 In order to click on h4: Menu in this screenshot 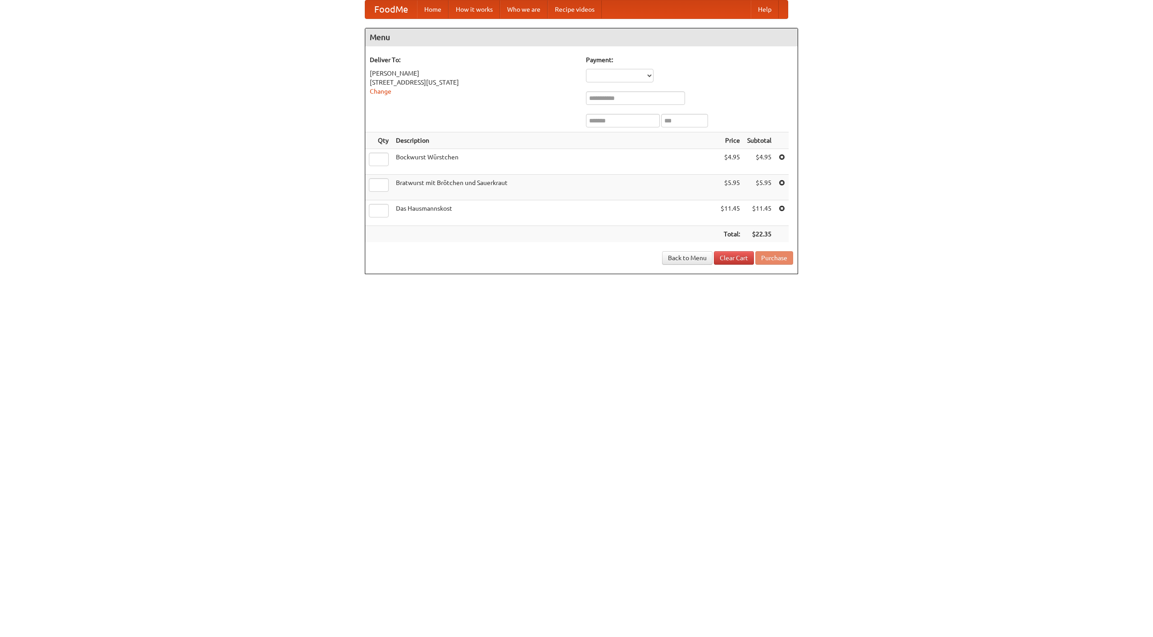, I will do `click(582, 37)`.